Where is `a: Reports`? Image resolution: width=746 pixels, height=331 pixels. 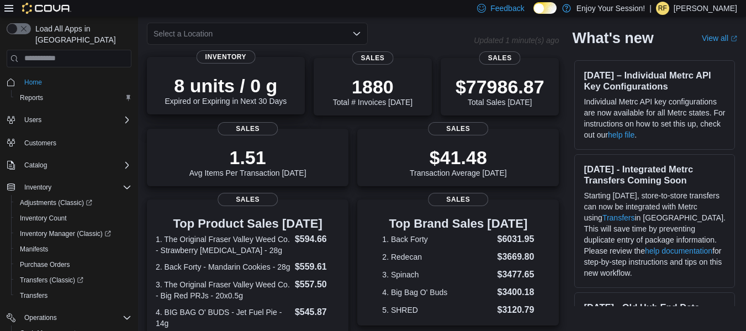
a: Reports is located at coordinates (31, 98).